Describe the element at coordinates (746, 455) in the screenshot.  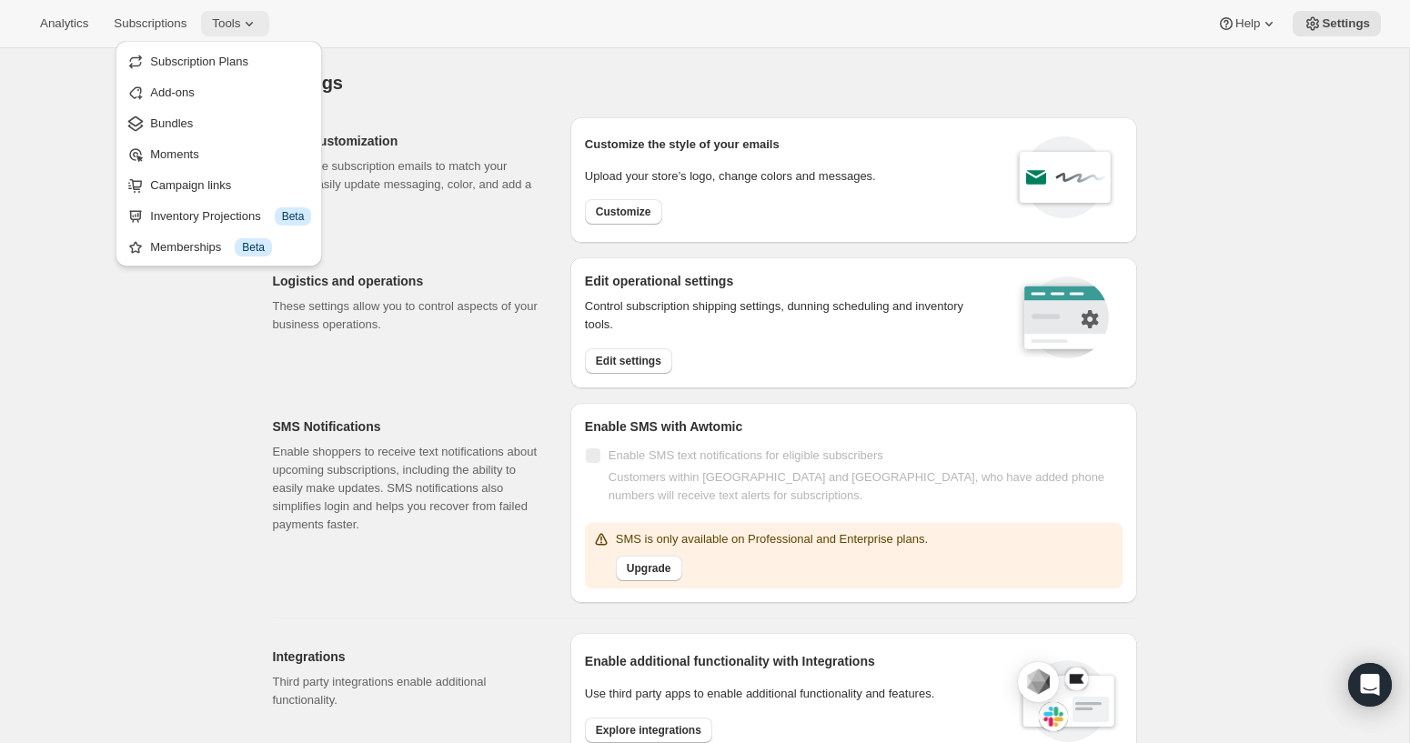
I see `span: Enable SMS text notifications for eligible subscribers` at that location.